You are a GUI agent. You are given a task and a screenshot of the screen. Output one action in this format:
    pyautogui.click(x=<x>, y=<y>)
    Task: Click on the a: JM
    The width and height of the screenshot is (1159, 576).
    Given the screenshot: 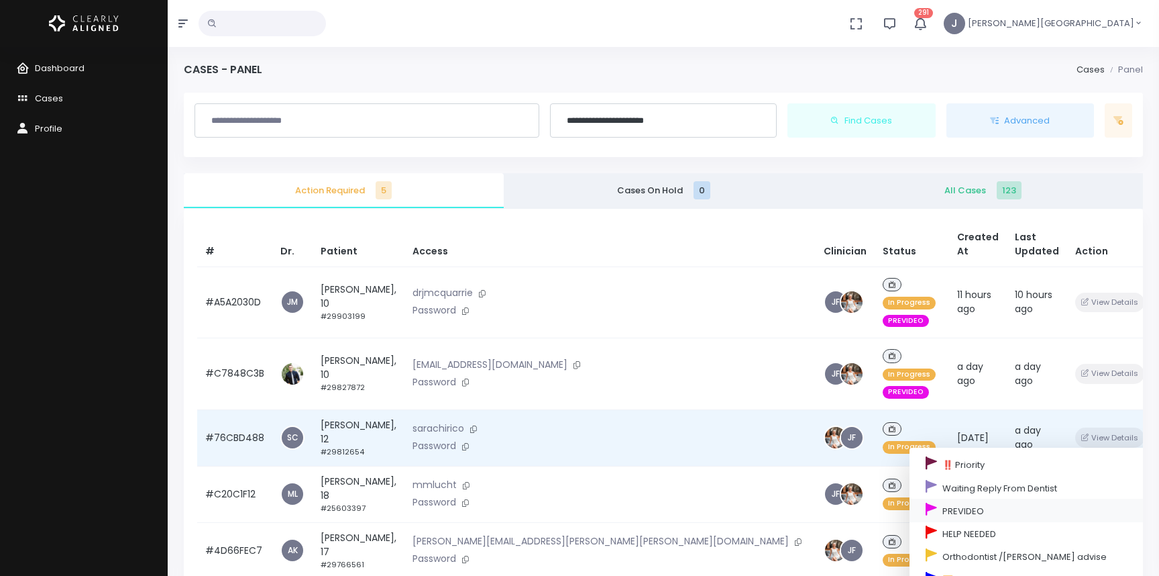 What is the action you would take?
    pyautogui.click(x=293, y=302)
    